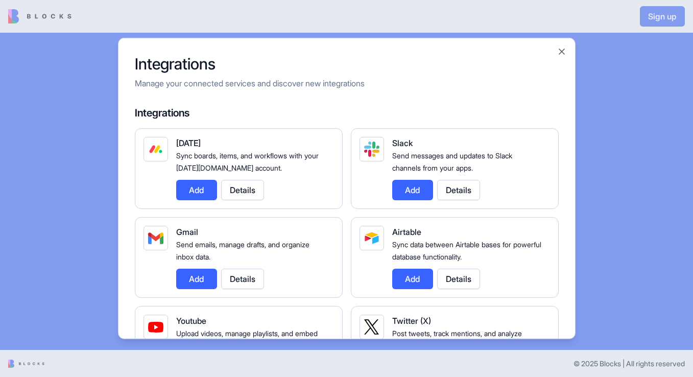 Image resolution: width=693 pixels, height=377 pixels. What do you see at coordinates (247, 339) in the screenshot?
I see `span: Upload videos, manage playlists, and embed content.` at bounding box center [247, 339].